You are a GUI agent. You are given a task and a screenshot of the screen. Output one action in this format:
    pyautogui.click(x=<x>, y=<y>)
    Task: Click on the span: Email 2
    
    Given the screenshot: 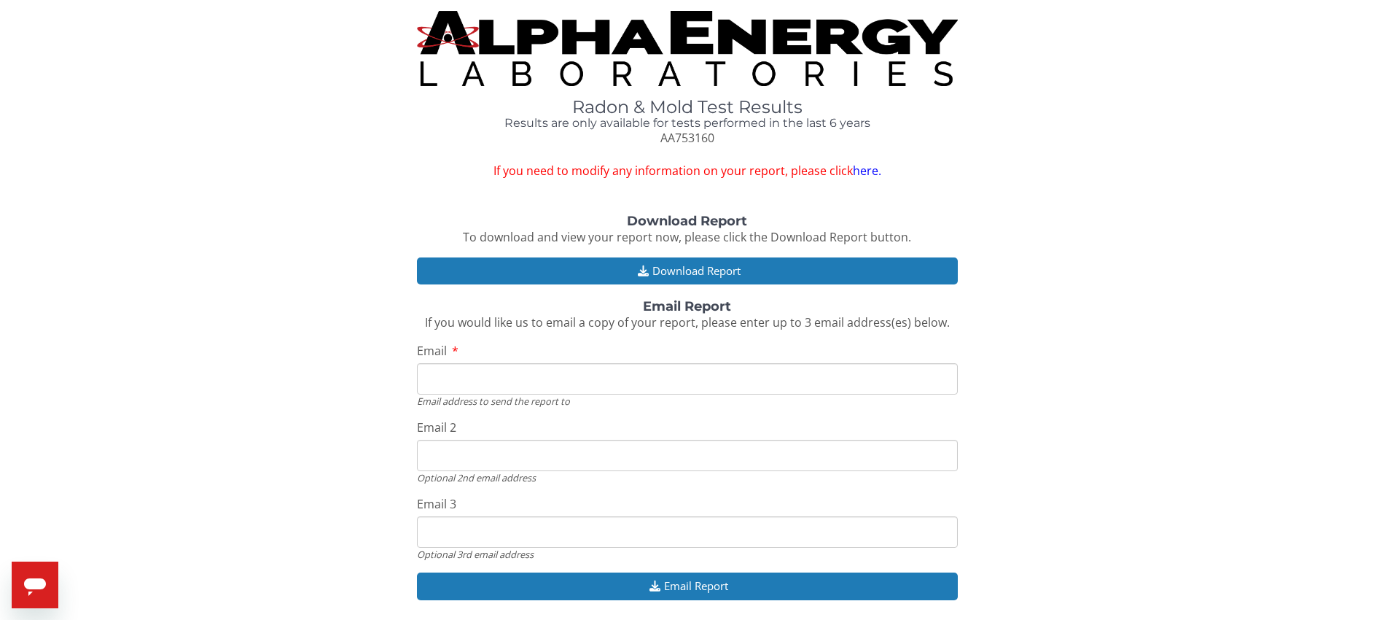 What is the action you would take?
    pyautogui.click(x=437, y=427)
    